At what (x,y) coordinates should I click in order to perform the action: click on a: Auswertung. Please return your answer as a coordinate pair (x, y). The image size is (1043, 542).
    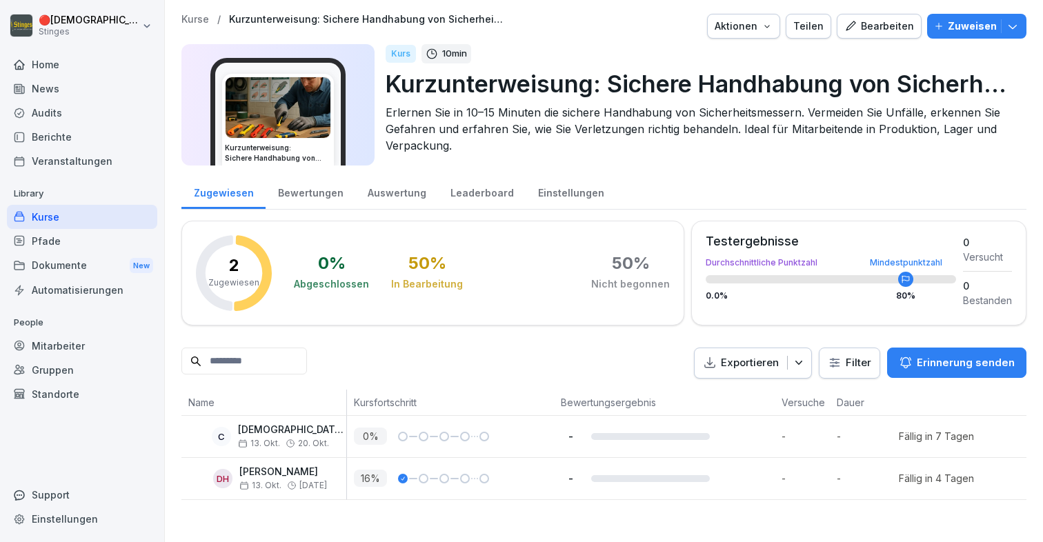
    Looking at the image, I should click on (397, 191).